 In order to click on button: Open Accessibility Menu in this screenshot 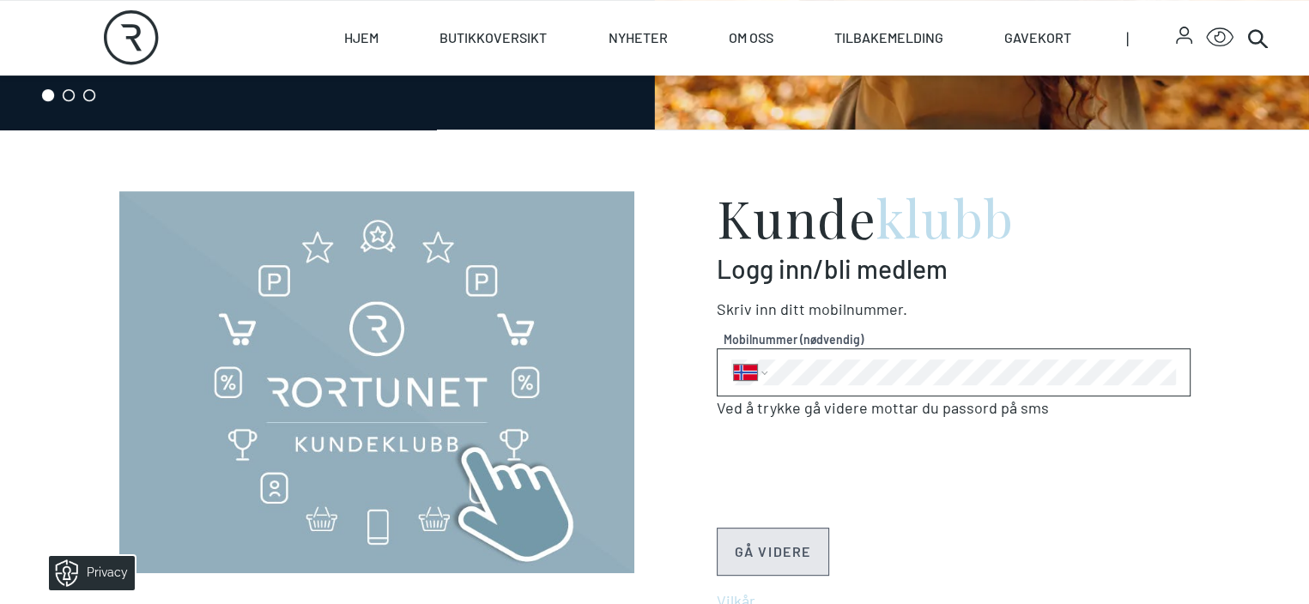, I will do `click(1219, 38)`.